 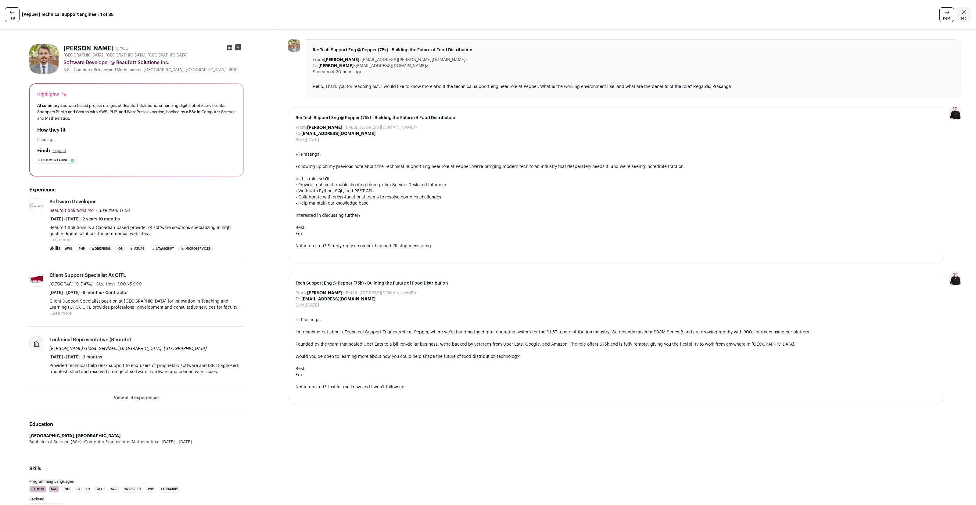 I want to click on strong: [Pepper] Technical Support Engineer: 1 of 85, so click(x=68, y=15).